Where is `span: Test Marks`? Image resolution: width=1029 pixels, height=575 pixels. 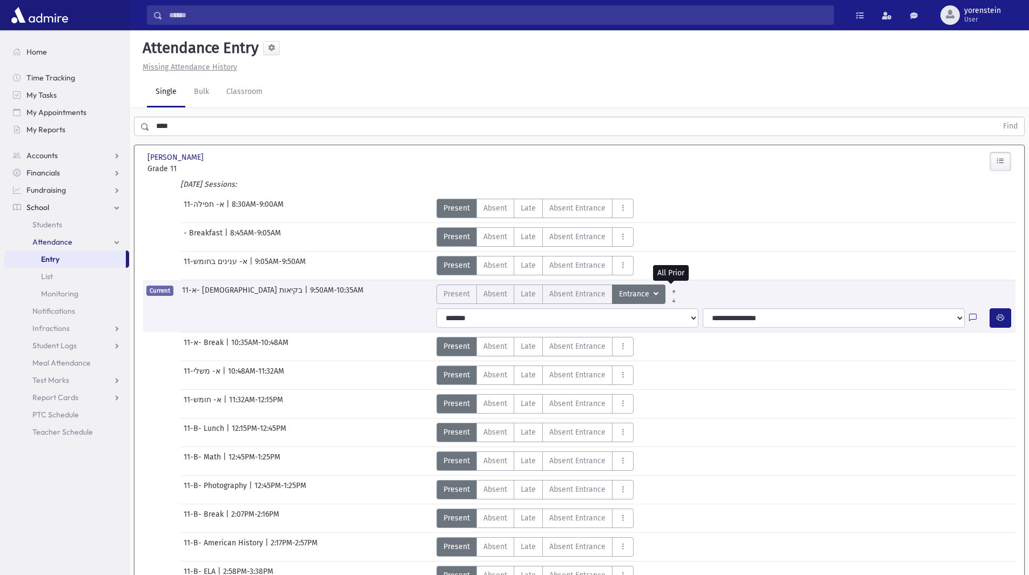 span: Test Marks is located at coordinates (51, 380).